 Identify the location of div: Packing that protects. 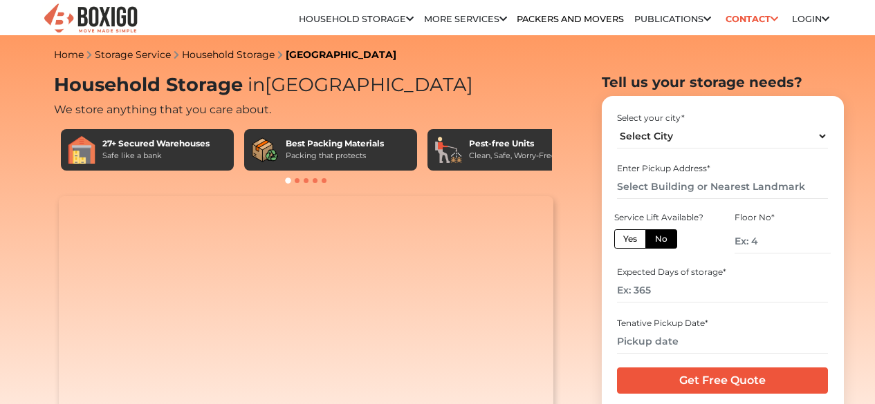
(335, 156).